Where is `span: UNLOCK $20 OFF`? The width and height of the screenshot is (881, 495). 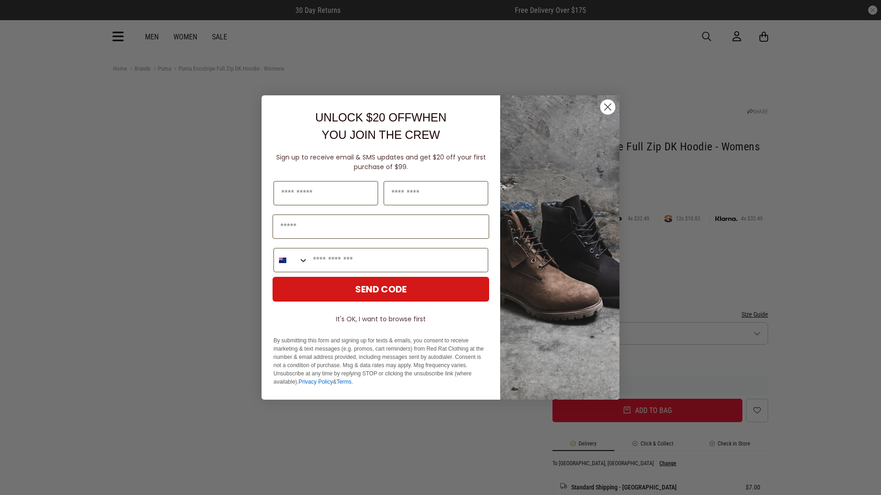
span: UNLOCK $20 OFF is located at coordinates (363, 117).